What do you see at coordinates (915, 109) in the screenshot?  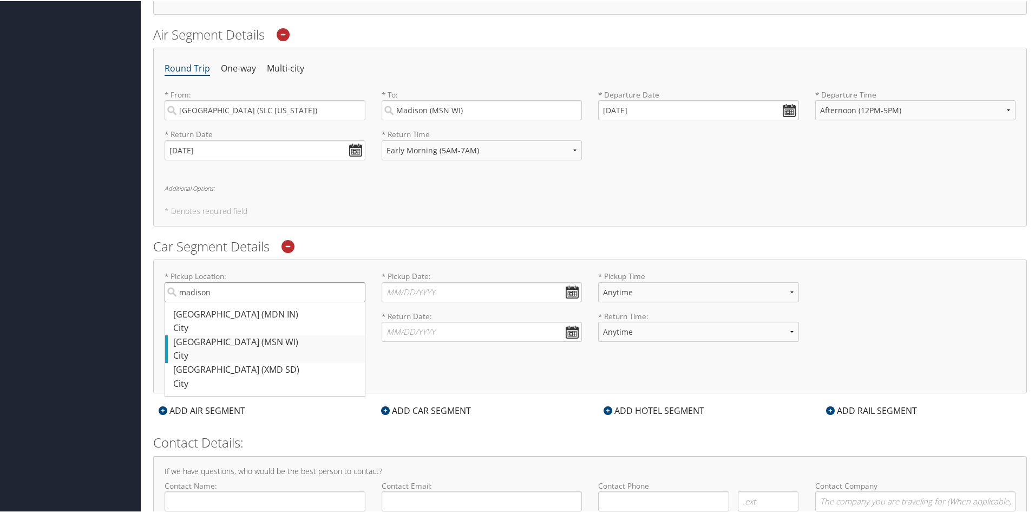 I see `select: * Departure Time` at bounding box center [915, 109].